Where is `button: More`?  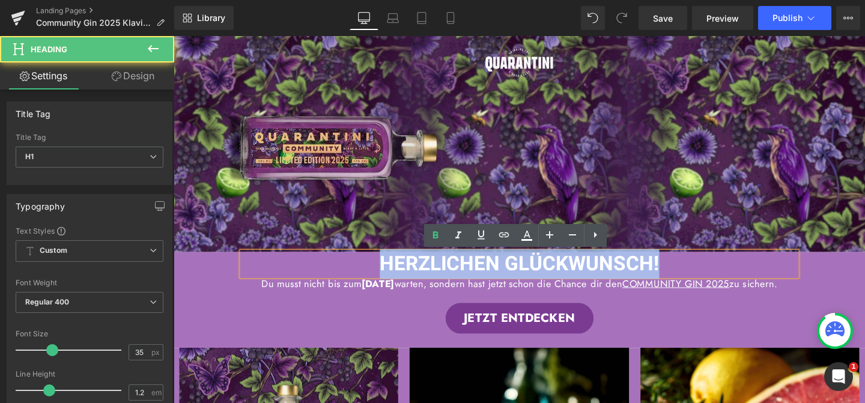 button: More is located at coordinates (848, 18).